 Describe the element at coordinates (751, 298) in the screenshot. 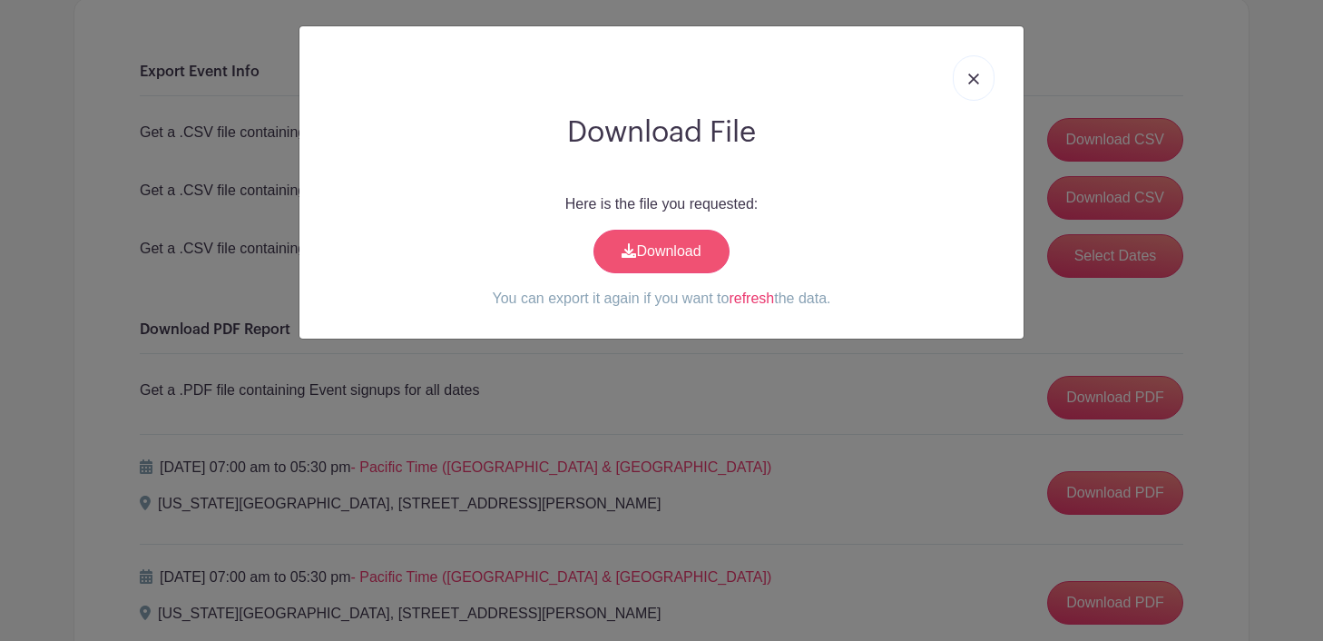

I see `a: refresh` at that location.